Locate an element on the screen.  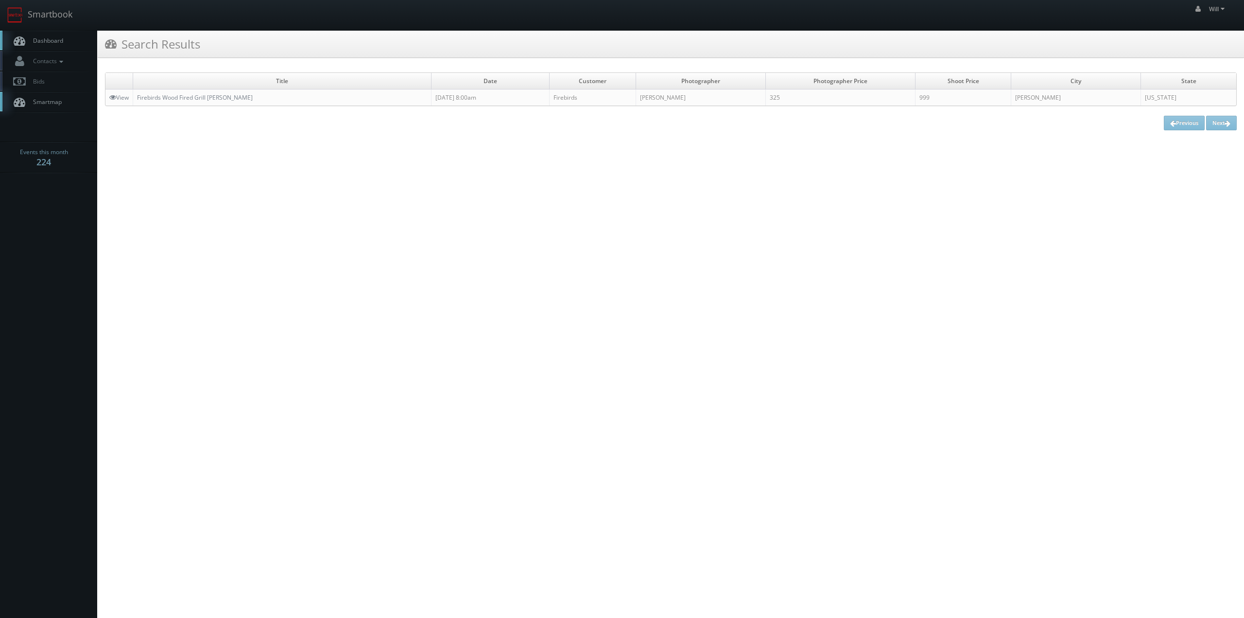
td: Title is located at coordinates (282, 81).